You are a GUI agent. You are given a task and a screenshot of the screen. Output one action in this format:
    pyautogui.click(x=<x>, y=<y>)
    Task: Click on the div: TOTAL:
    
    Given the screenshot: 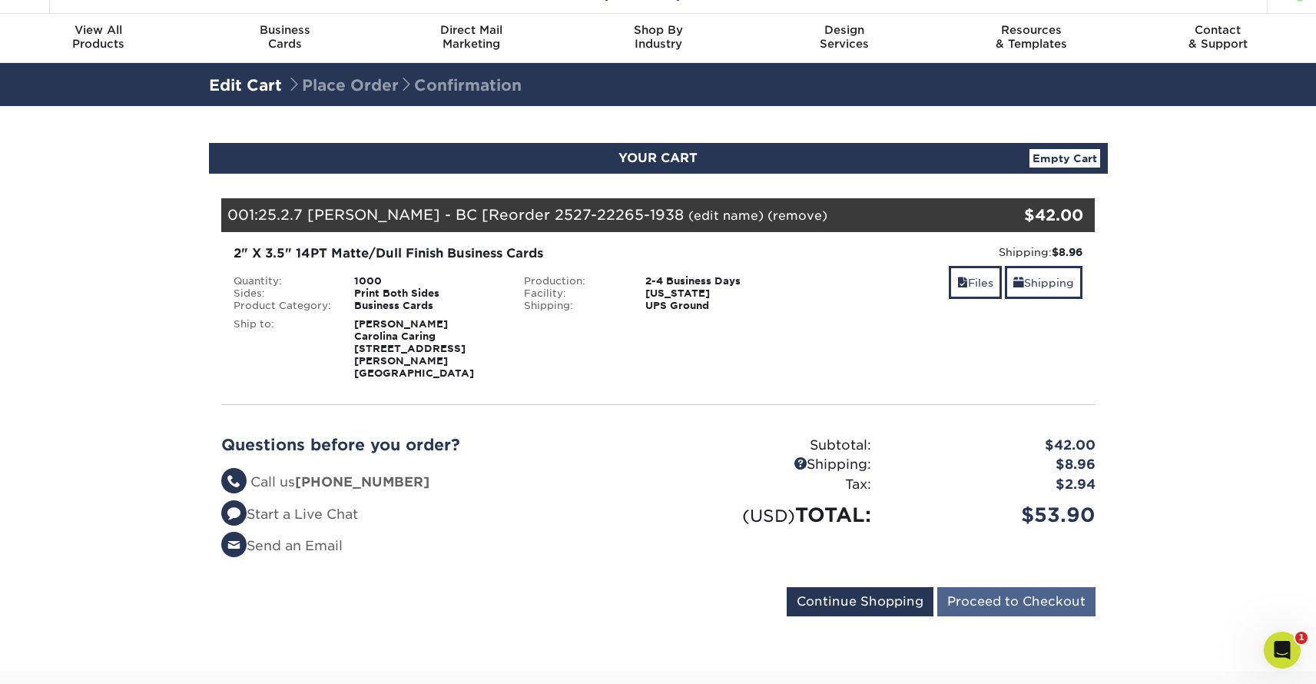 What is the action you would take?
    pyautogui.click(x=770, y=515)
    